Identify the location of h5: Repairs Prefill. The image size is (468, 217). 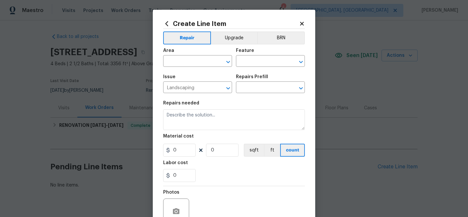
(252, 77).